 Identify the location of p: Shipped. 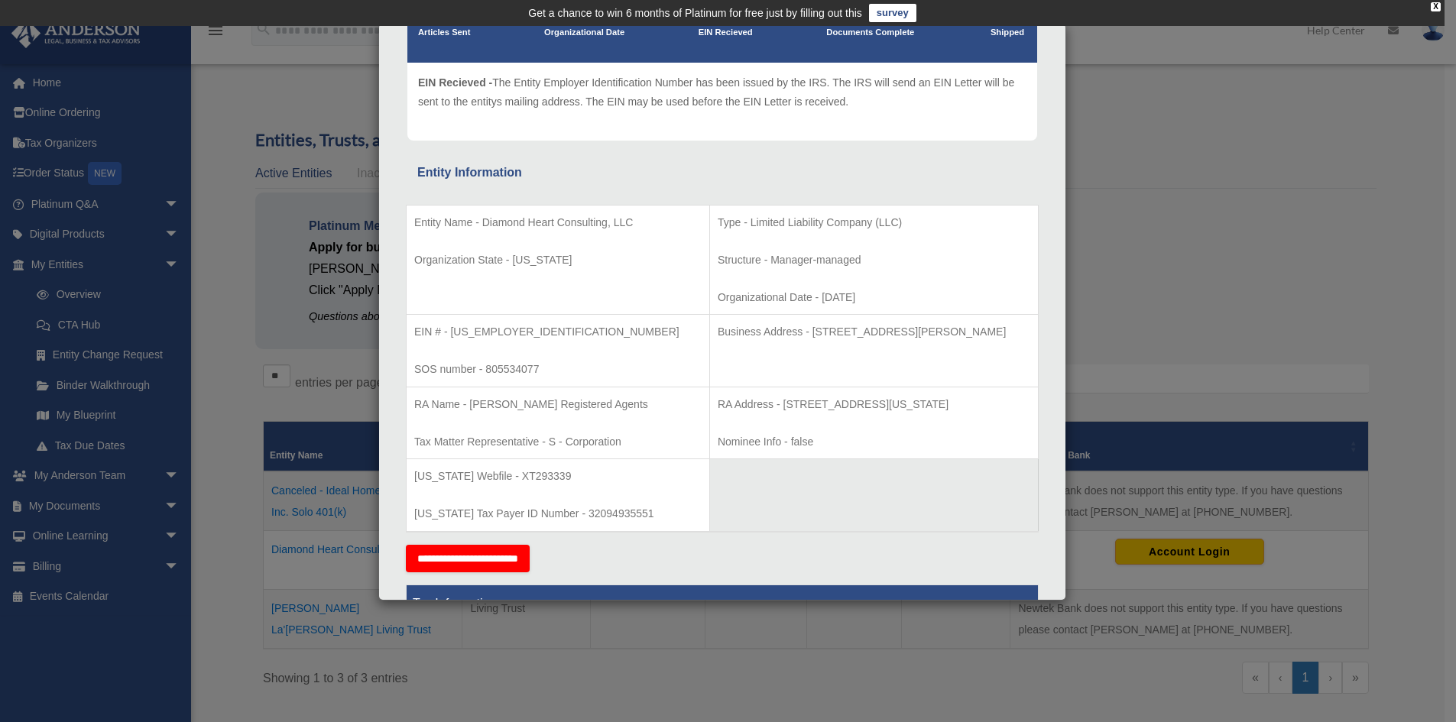
(1008, 33).